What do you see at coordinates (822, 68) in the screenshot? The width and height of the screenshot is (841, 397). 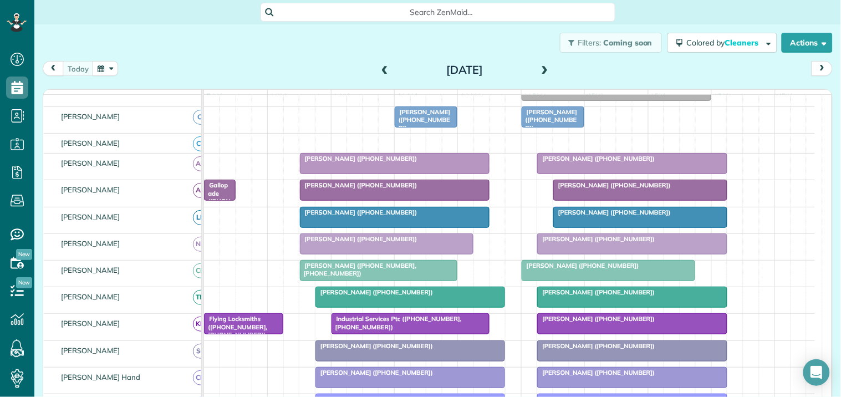 I see `button: next` at bounding box center [822, 68].